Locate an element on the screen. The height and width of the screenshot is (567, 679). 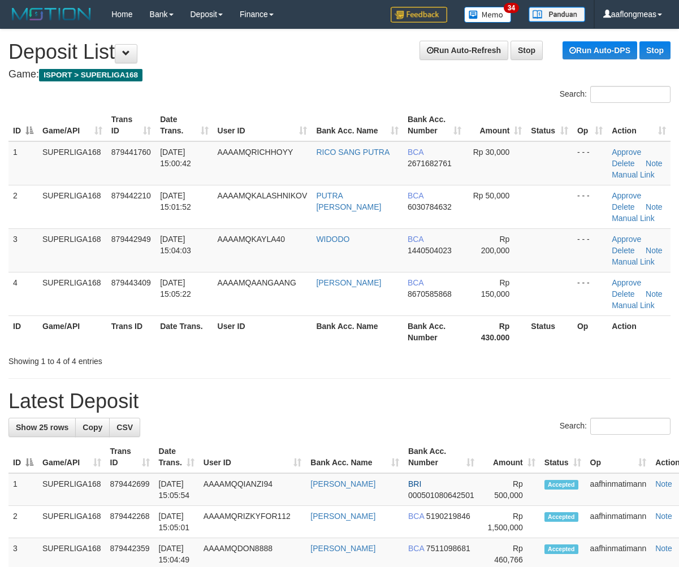
th: Bank Acc. Number: activate to sort column ascending is located at coordinates (441, 457).